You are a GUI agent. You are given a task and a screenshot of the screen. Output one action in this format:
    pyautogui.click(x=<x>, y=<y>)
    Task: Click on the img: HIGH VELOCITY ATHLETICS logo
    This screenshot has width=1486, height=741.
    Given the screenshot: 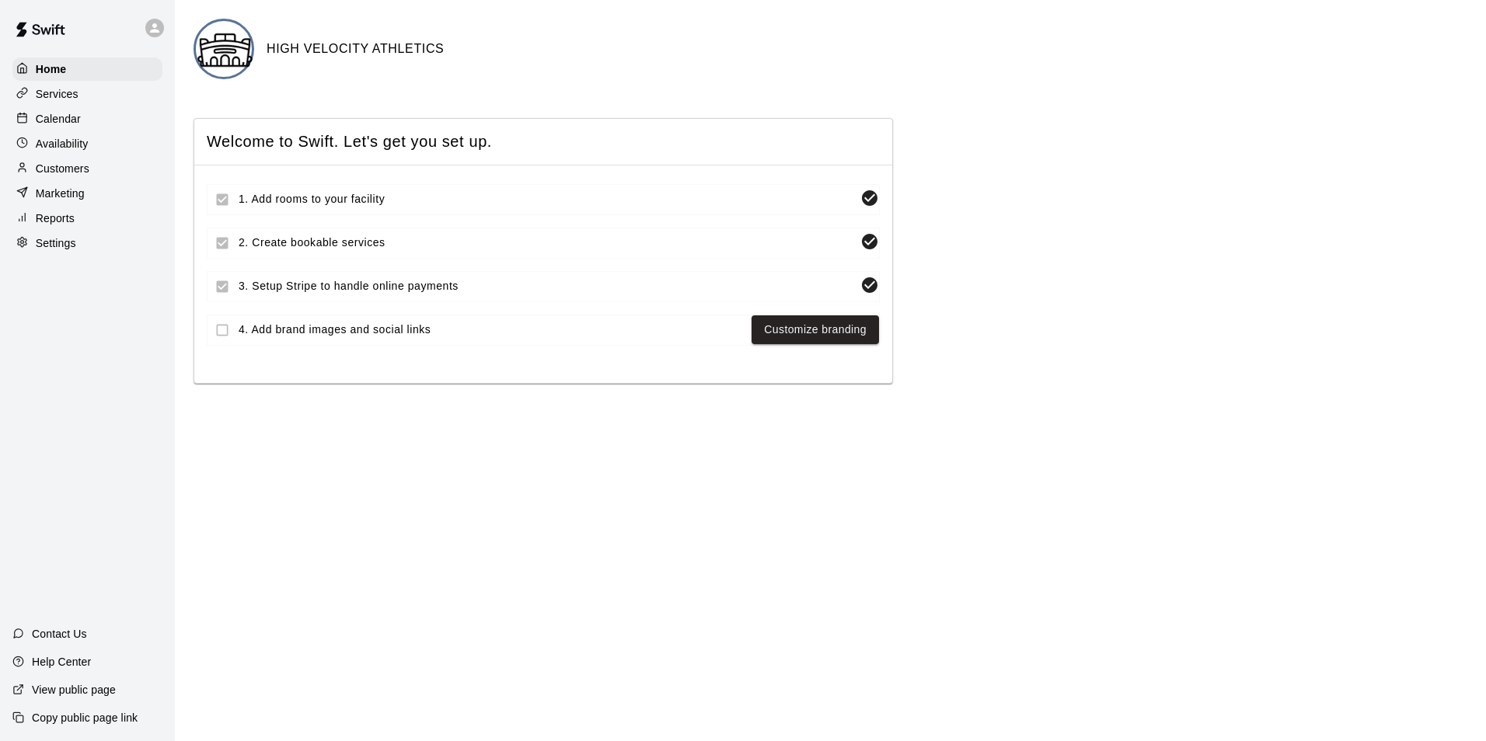 What is the action you would take?
    pyautogui.click(x=225, y=50)
    